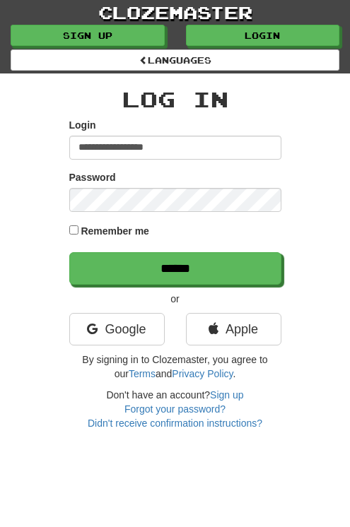 This screenshot has width=350, height=527. I want to click on p: By signing in to Clozemaster, you agree to our and ., so click(175, 367).